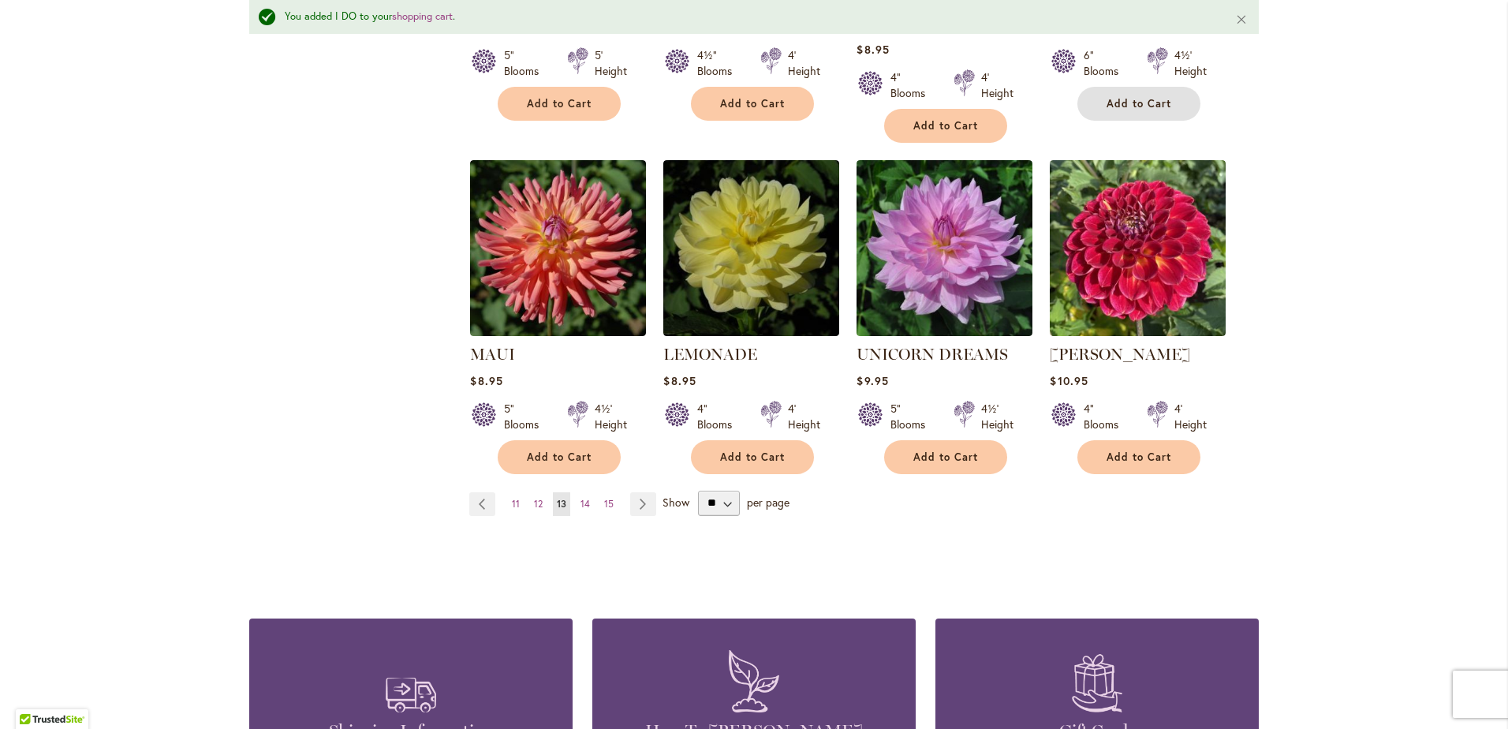 This screenshot has width=1508, height=729. I want to click on a: 11, so click(516, 504).